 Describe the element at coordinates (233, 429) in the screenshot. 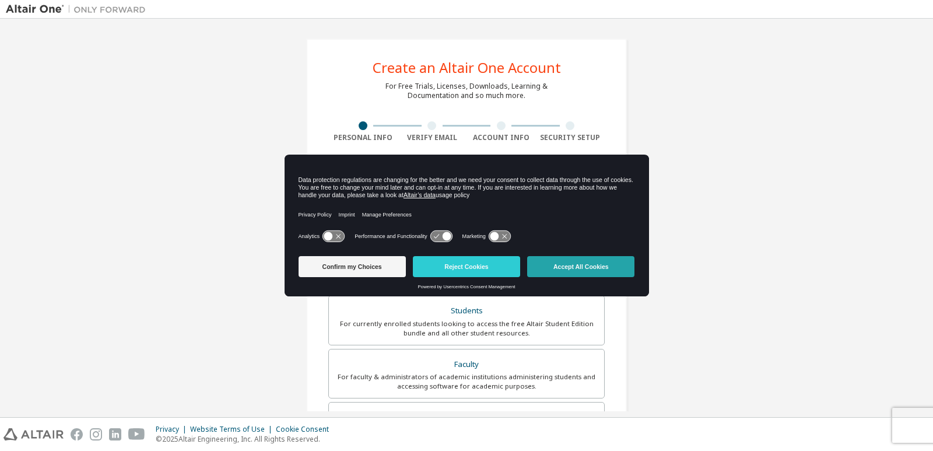

I see `div: Website Terms of Use` at that location.